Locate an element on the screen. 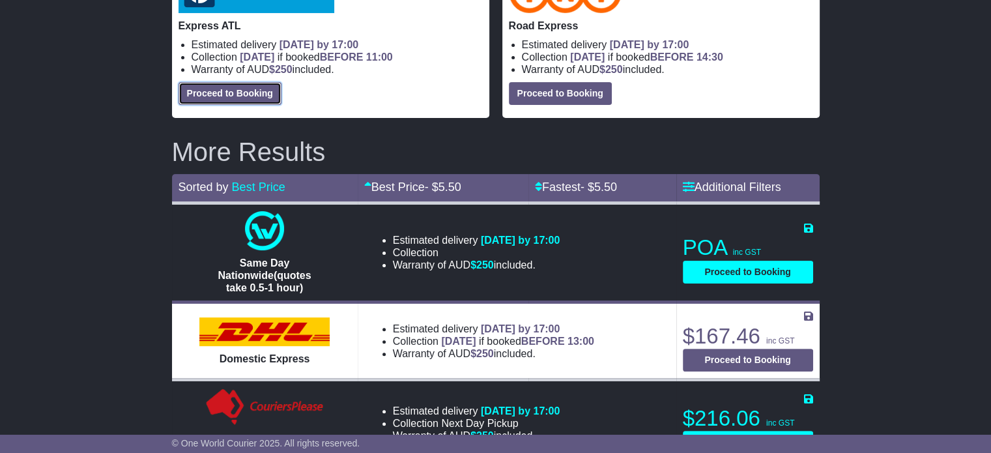 The width and height of the screenshot is (991, 453). a: Additional Filters is located at coordinates (732, 187).